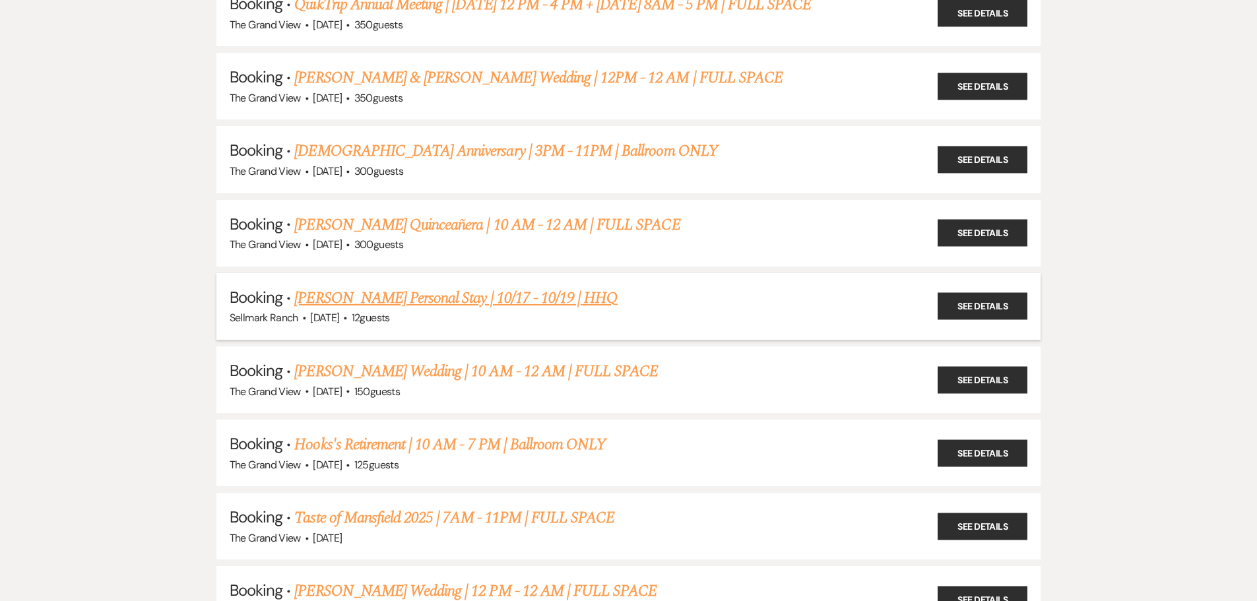 The width and height of the screenshot is (1257, 601). What do you see at coordinates (376, 464) in the screenshot?
I see `span: 125 guests` at bounding box center [376, 464].